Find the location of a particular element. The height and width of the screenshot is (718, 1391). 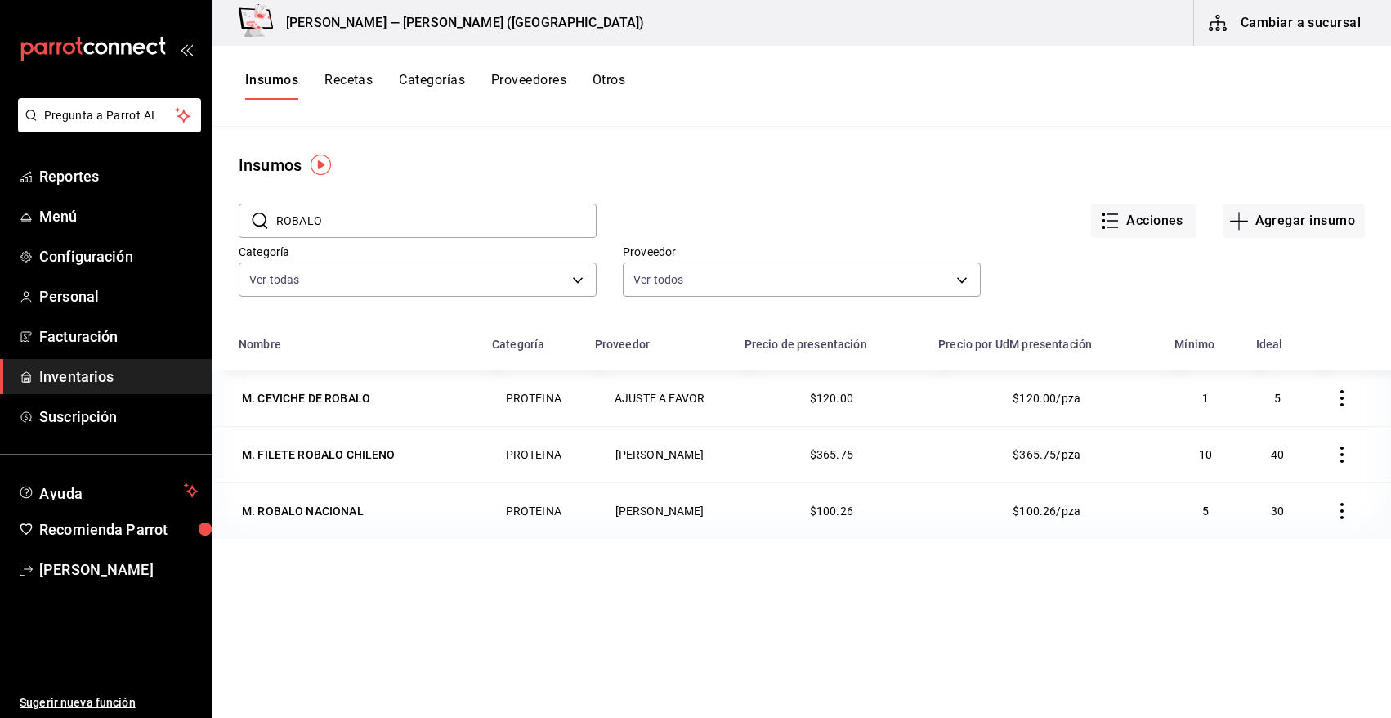

button: Proveedores is located at coordinates (529, 86).